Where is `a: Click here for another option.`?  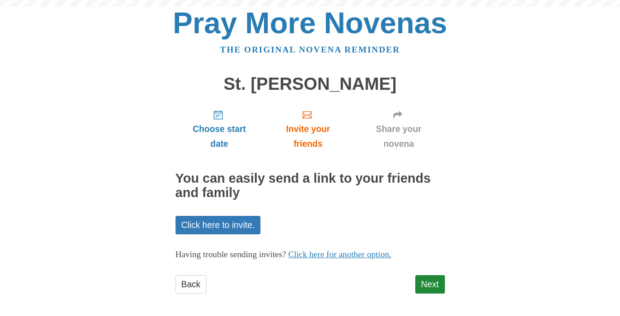 a: Click here for another option. is located at coordinates (340, 254).